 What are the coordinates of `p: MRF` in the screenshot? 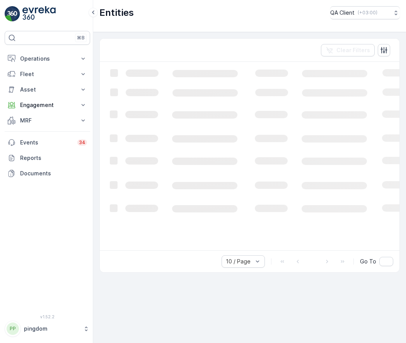 It's located at (47, 121).